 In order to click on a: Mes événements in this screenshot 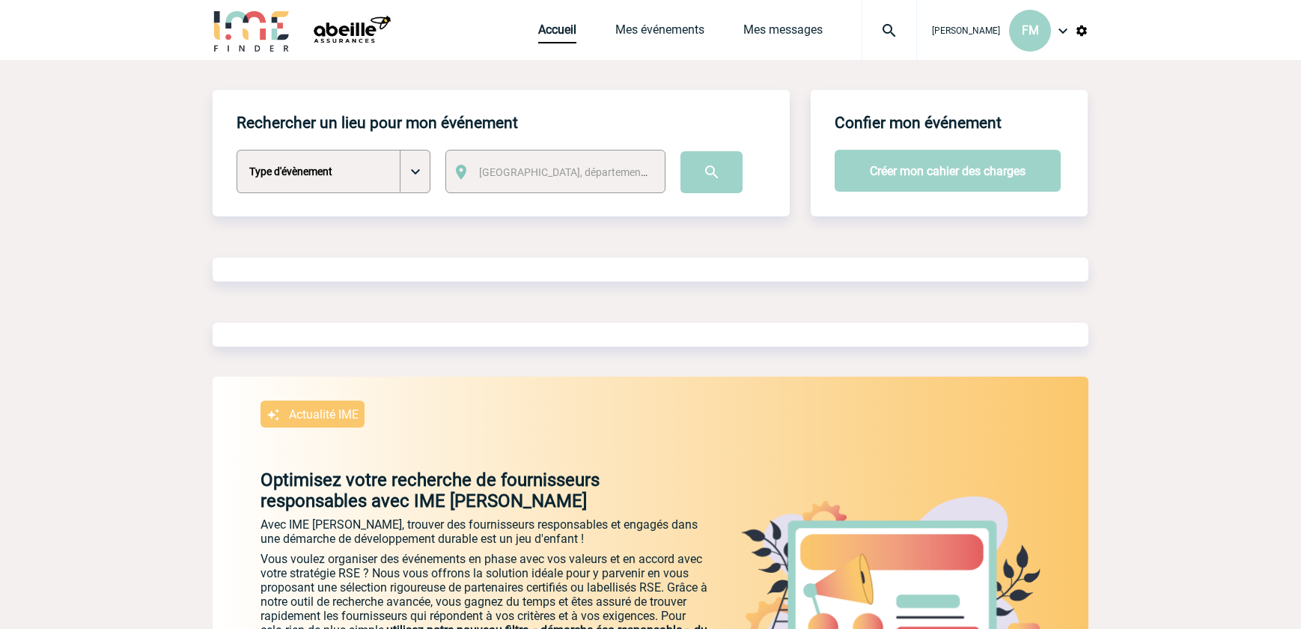, I will do `click(659, 33)`.